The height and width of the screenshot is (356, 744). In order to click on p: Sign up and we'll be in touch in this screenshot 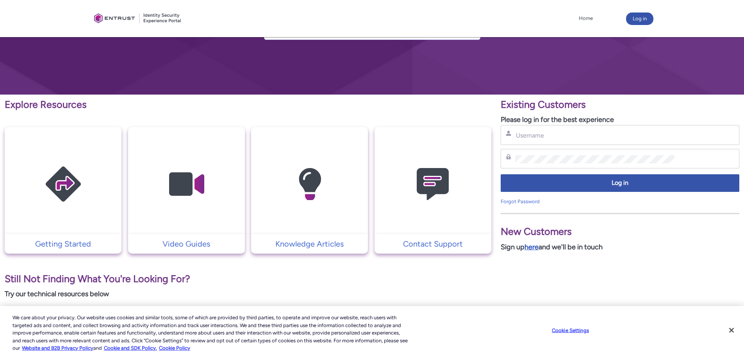, I will do `click(620, 247)`.